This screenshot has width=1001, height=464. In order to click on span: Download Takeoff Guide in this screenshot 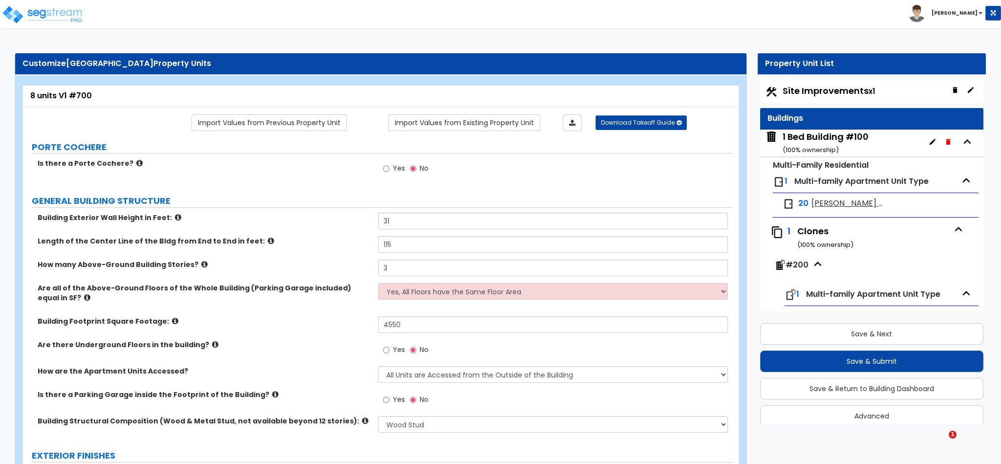, I will do `click(637, 122)`.